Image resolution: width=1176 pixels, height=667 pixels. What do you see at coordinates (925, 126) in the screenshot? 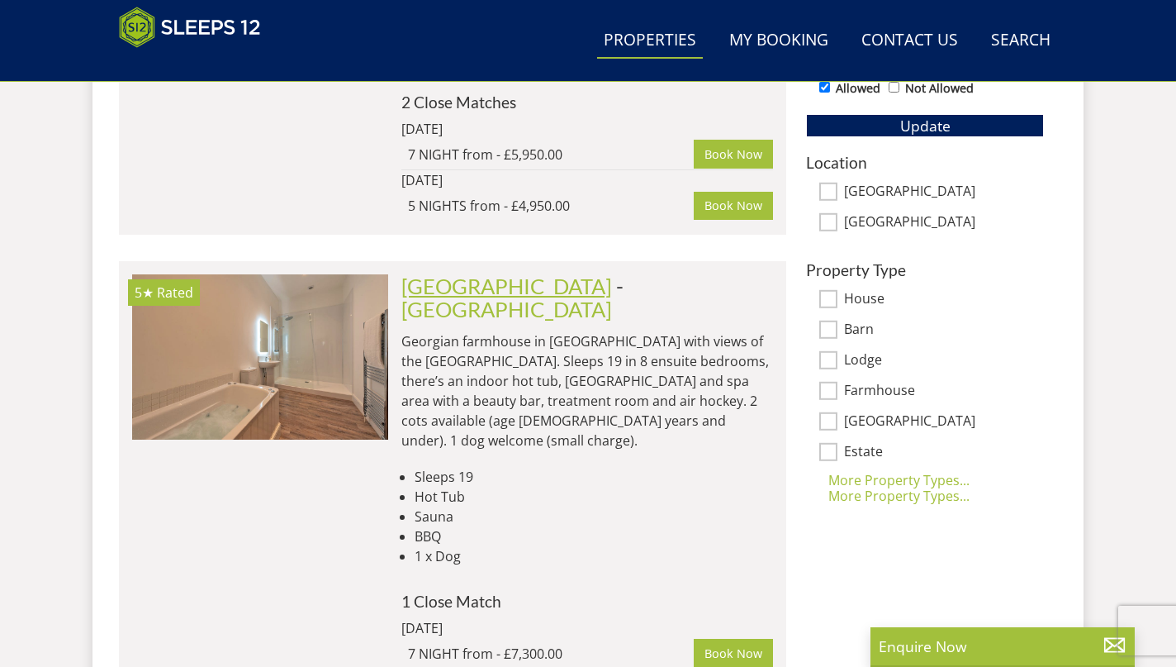
I see `span: Update` at bounding box center [925, 126].